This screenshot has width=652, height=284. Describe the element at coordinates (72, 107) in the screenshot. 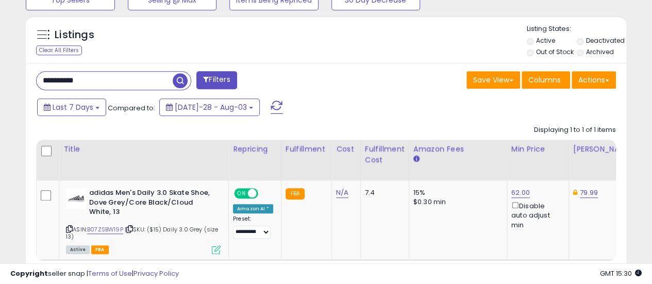

I see `button: Last 7 Days` at that location.